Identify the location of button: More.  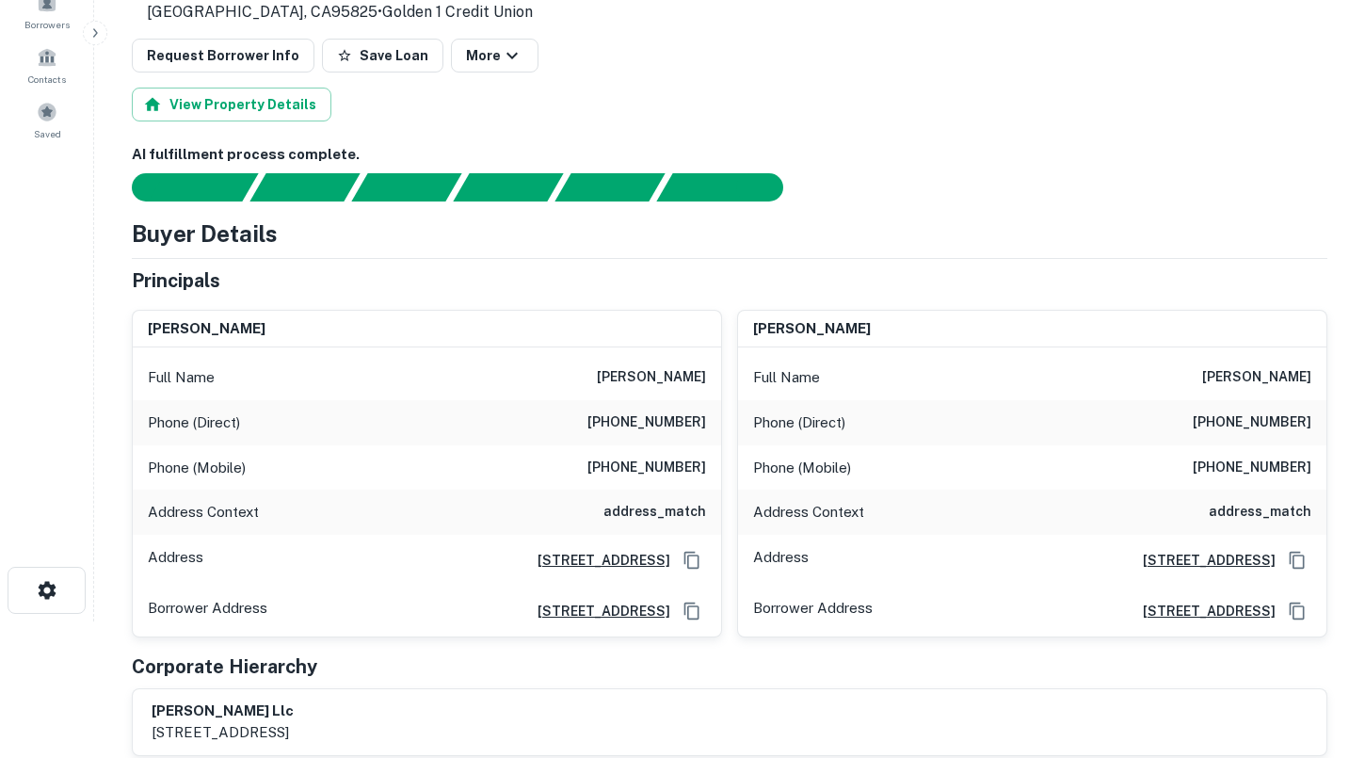
(494, 56).